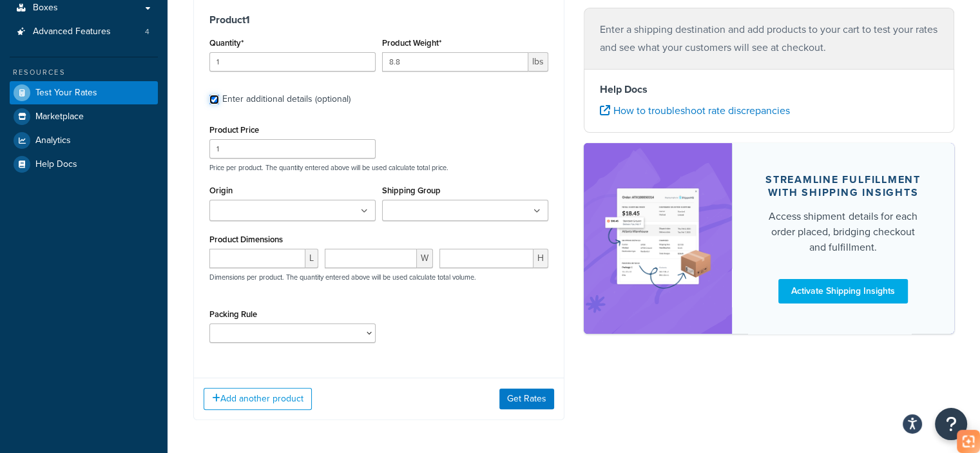 This screenshot has width=980, height=453. Describe the element at coordinates (526, 399) in the screenshot. I see `button: Get Rates` at that location.